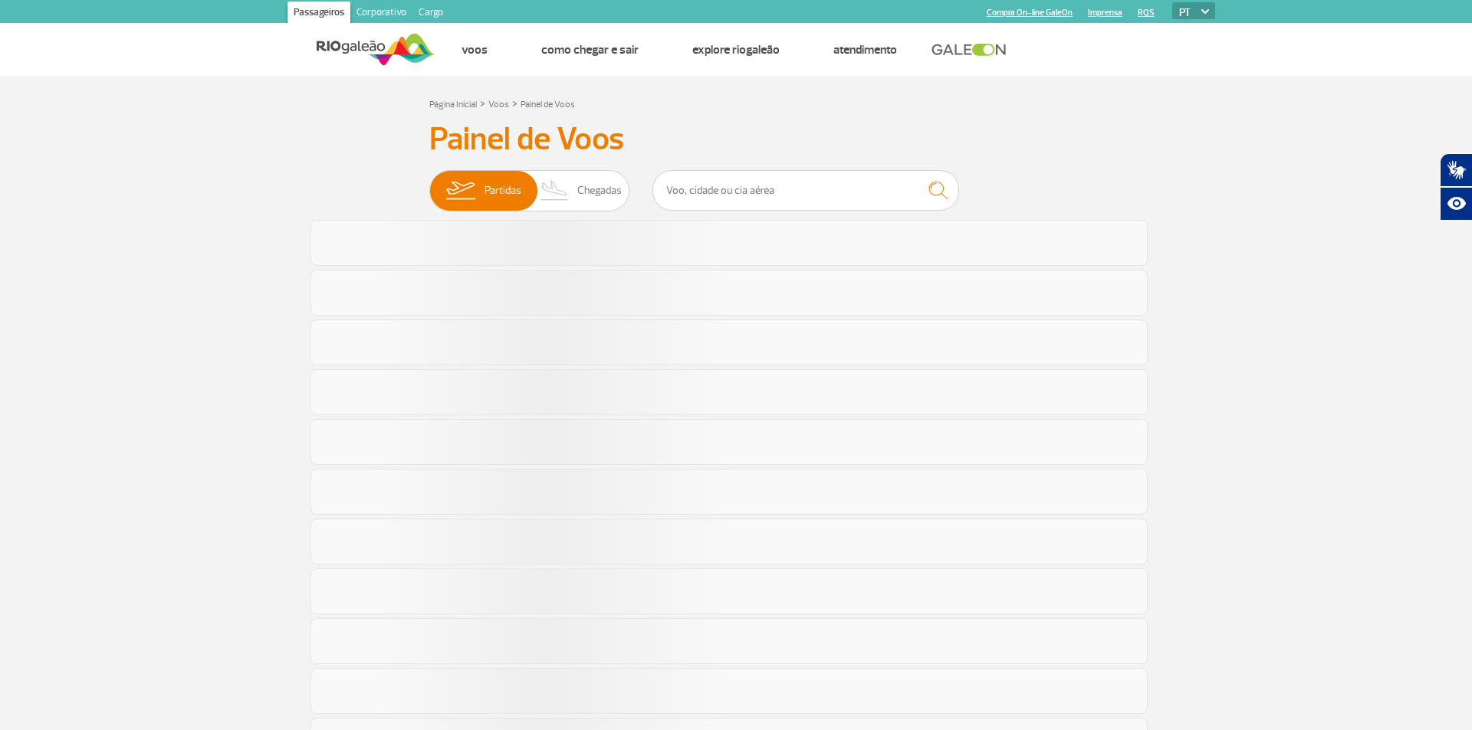  I want to click on input: Voo, cidade ou cia aérea, so click(806, 190).